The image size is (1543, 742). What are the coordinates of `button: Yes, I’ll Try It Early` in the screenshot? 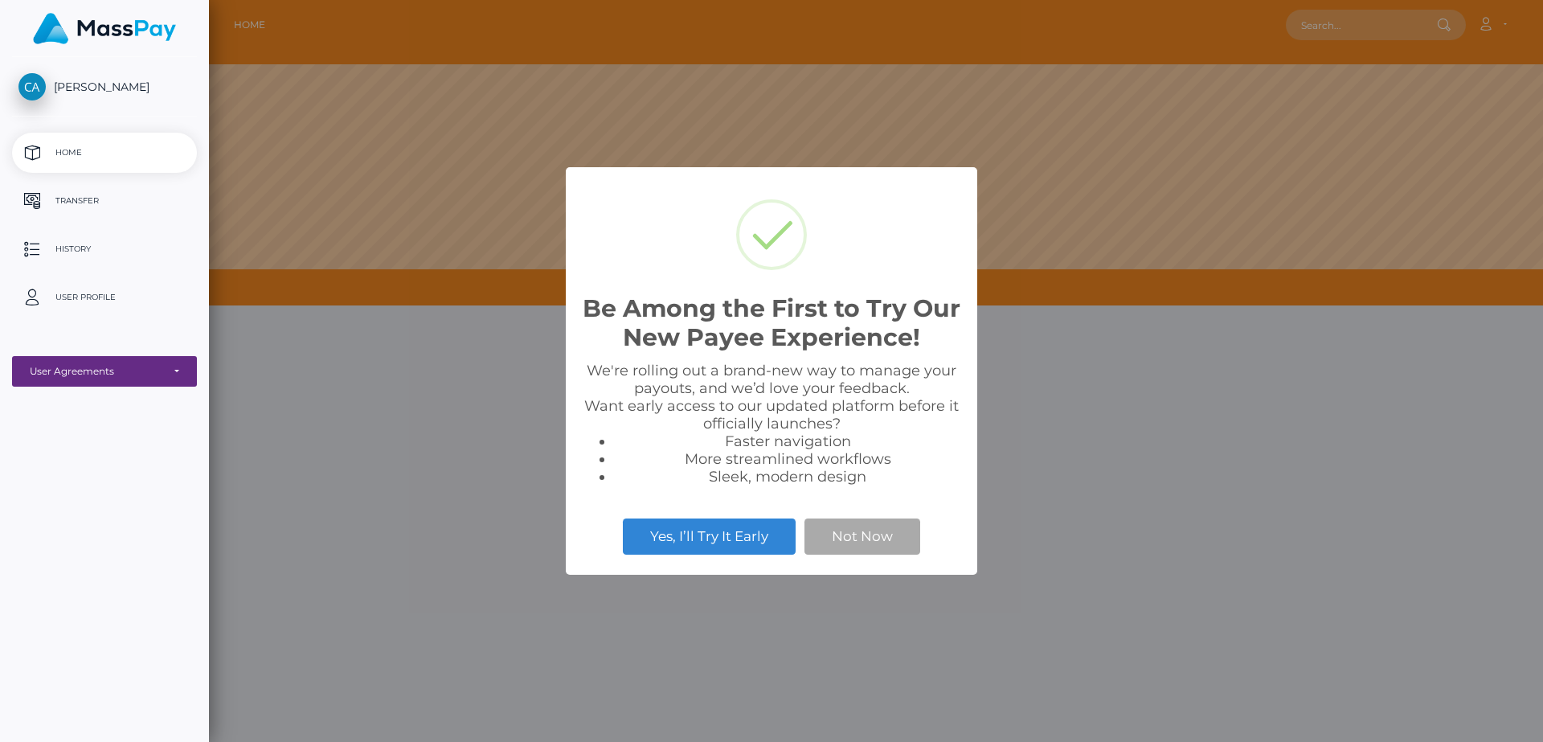 It's located at (709, 536).